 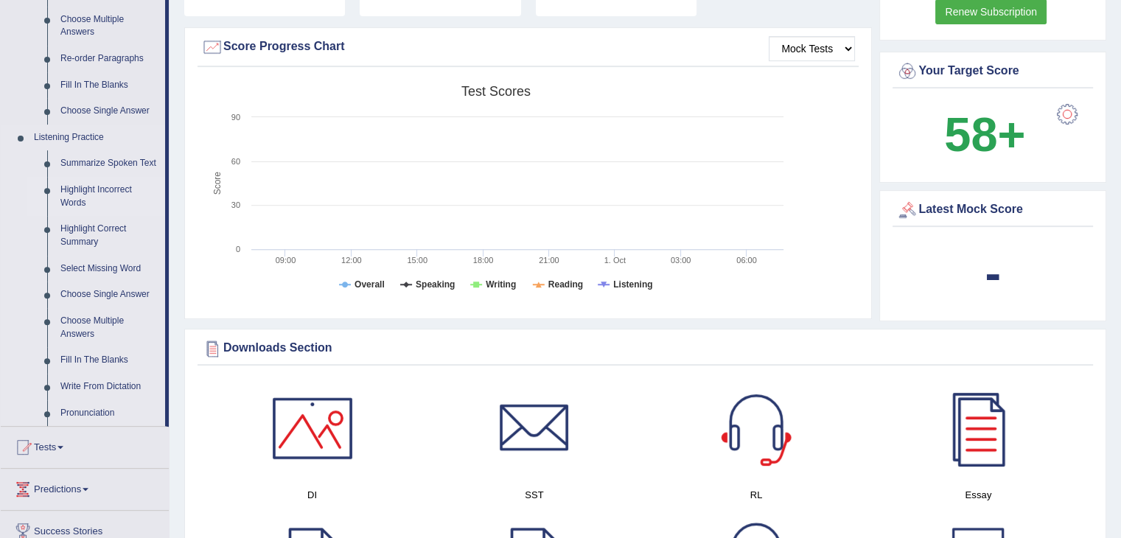 What do you see at coordinates (85, 445) in the screenshot?
I see `a: Tests` at bounding box center [85, 445].